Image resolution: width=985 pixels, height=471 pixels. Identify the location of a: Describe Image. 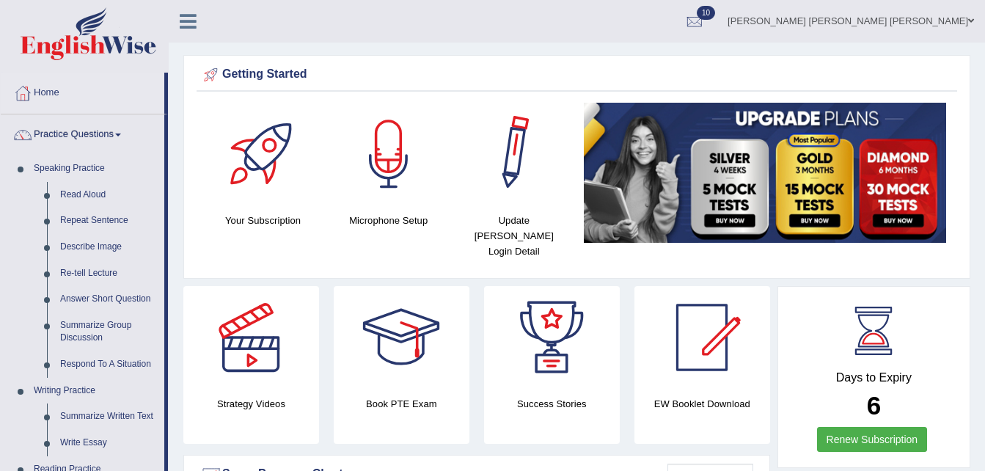
(108, 247).